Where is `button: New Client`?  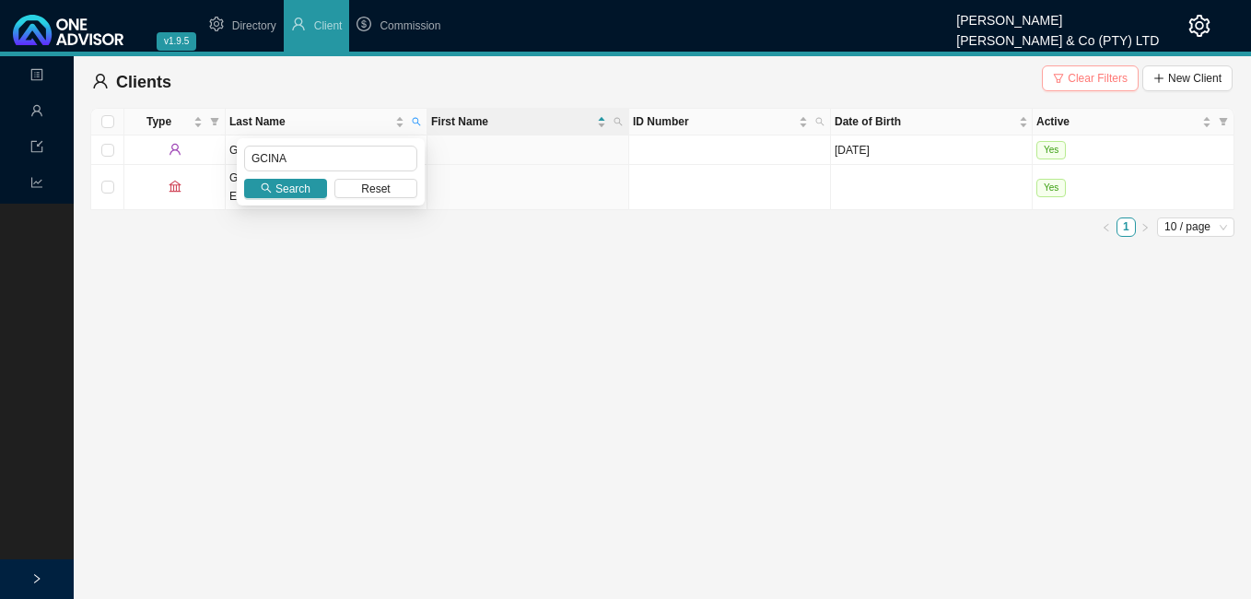 button: New Client is located at coordinates (1187, 78).